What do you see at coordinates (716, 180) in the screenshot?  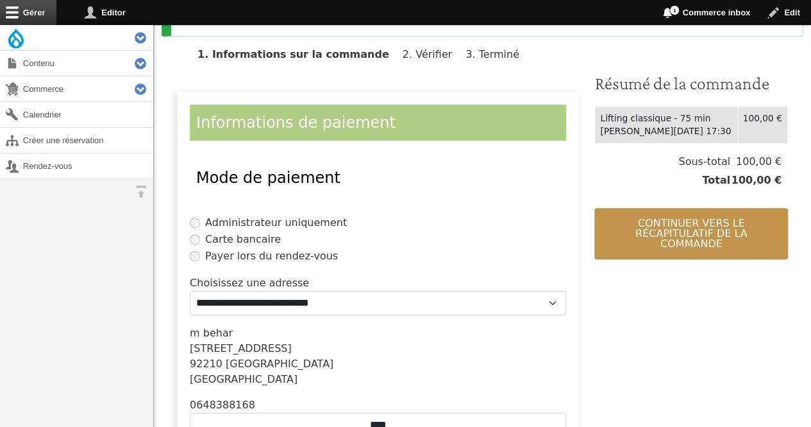 I see `span: Total` at bounding box center [716, 180].